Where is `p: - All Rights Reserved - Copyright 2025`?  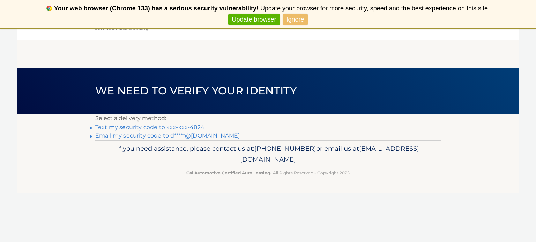 p: - All Rights Reserved - Copyright 2025 is located at coordinates (268, 173).